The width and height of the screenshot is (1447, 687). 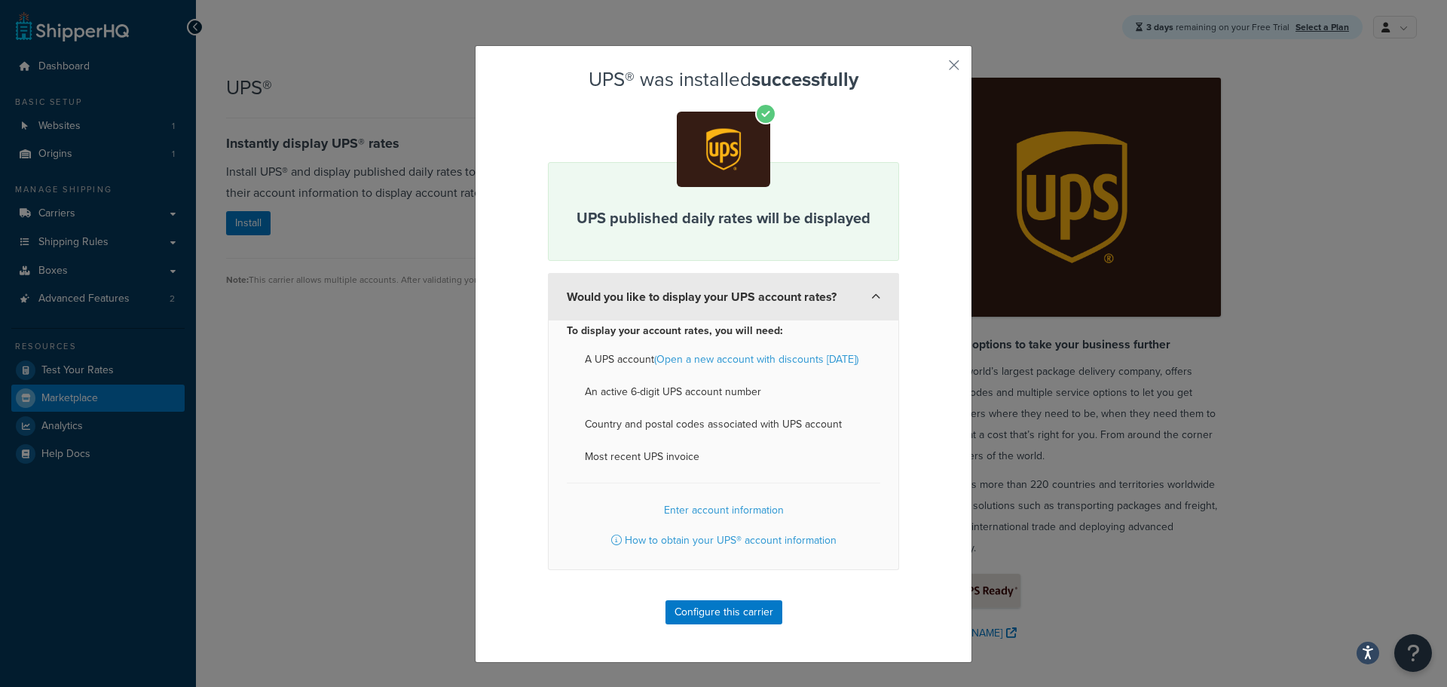 What do you see at coordinates (724, 510) in the screenshot?
I see `button: Enter account information` at bounding box center [724, 510].